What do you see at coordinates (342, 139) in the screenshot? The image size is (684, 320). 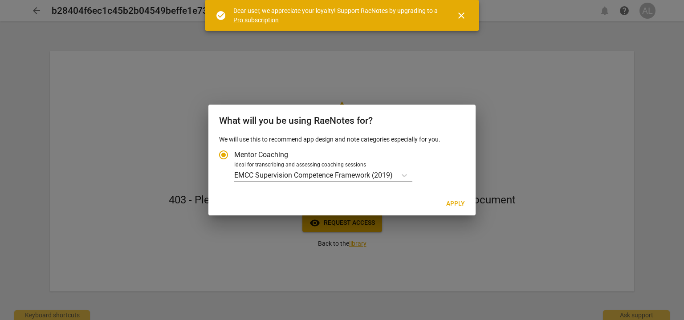 I see `p: We will use this to recommend app design and note categories especially for you.` at bounding box center [342, 139].